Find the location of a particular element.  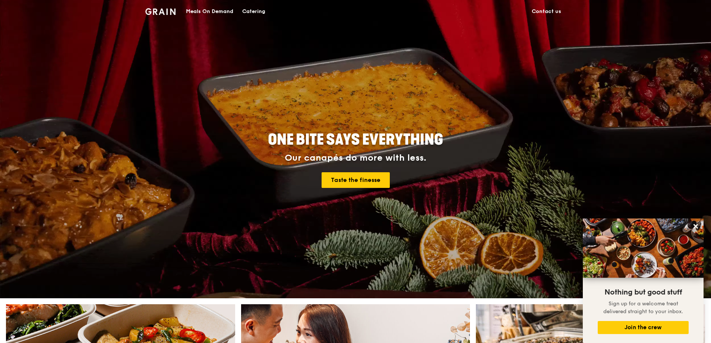

div: Meals On Demand is located at coordinates (209, 12).